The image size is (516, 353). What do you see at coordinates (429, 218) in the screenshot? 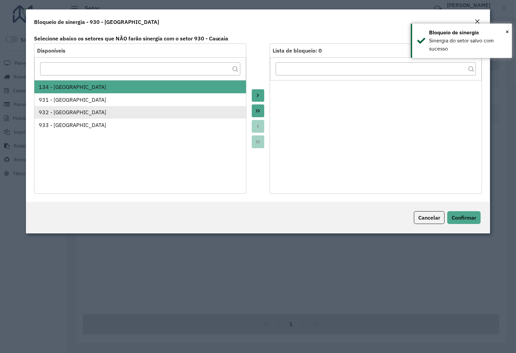
I see `span: Cancelar` at bounding box center [429, 218].